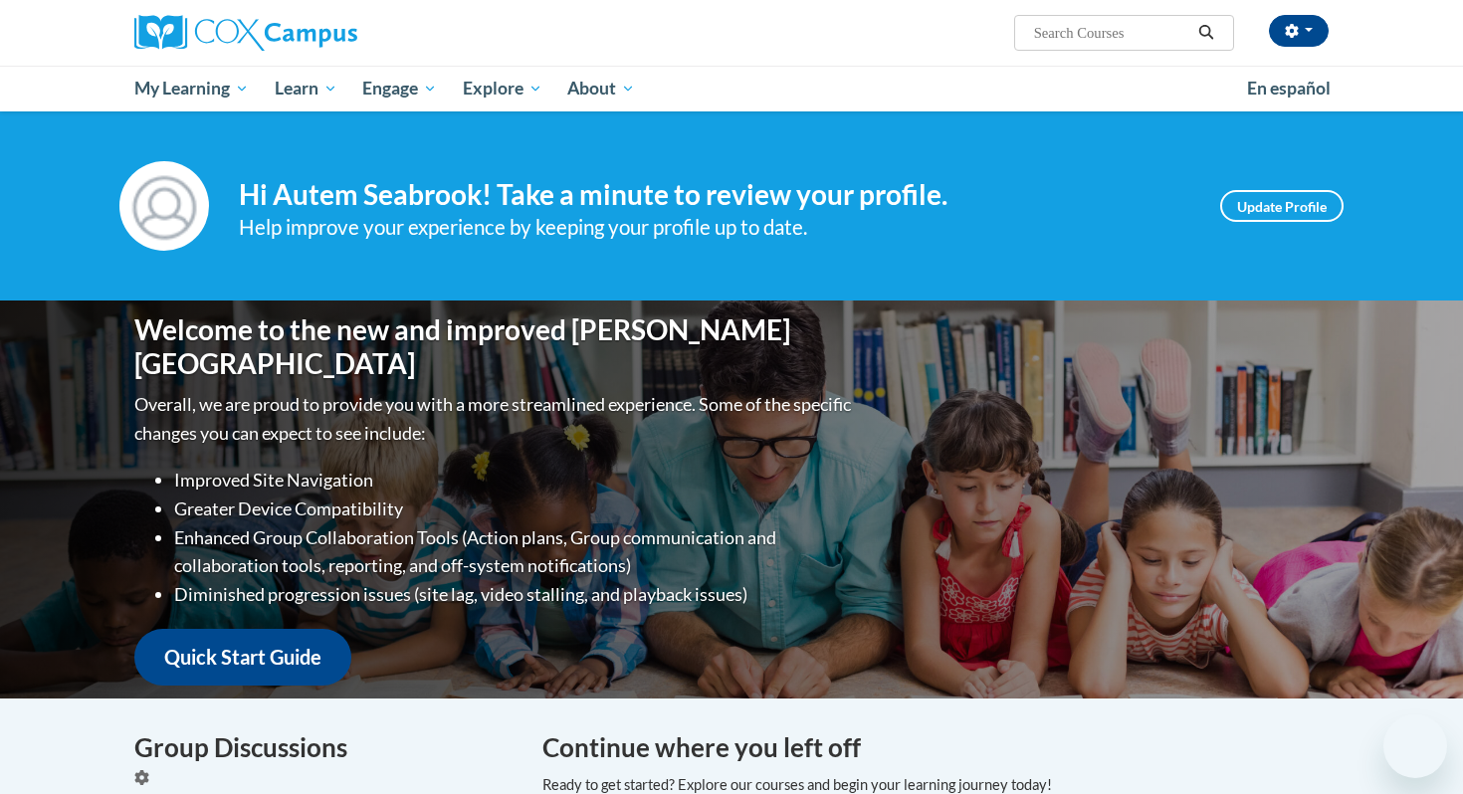 The image size is (1463, 794). Describe the element at coordinates (191, 89) in the screenshot. I see `span: My Learning` at that location.